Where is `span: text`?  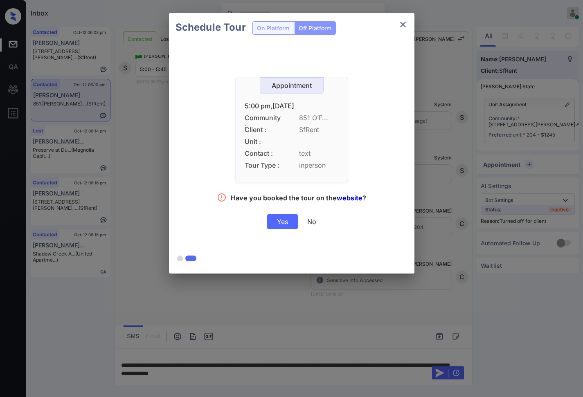
span: text is located at coordinates (319, 153).